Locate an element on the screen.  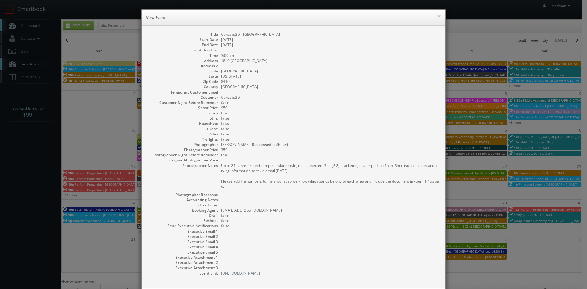
dt: Accounting Notes is located at coordinates (183, 200).